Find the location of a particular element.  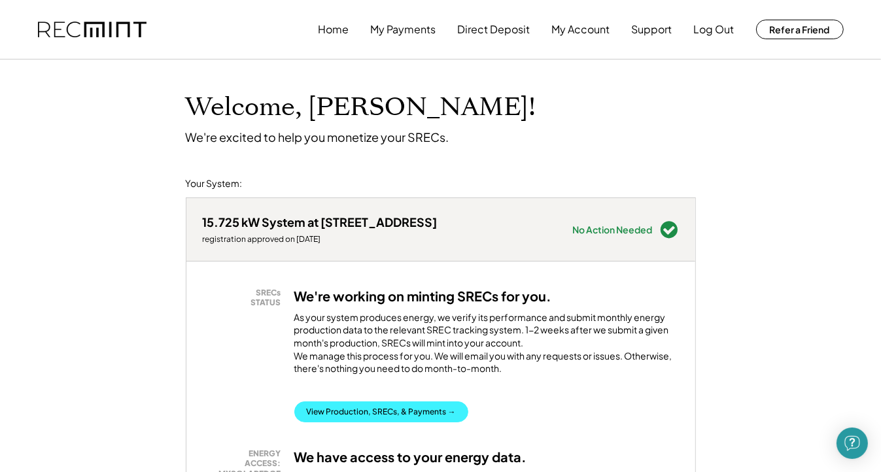

button: My Account is located at coordinates (581, 29).